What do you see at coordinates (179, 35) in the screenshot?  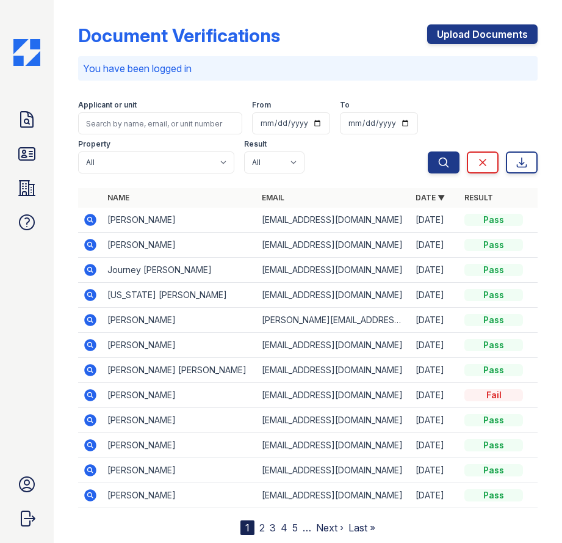 I see `div: Document Verifications` at bounding box center [179, 35].